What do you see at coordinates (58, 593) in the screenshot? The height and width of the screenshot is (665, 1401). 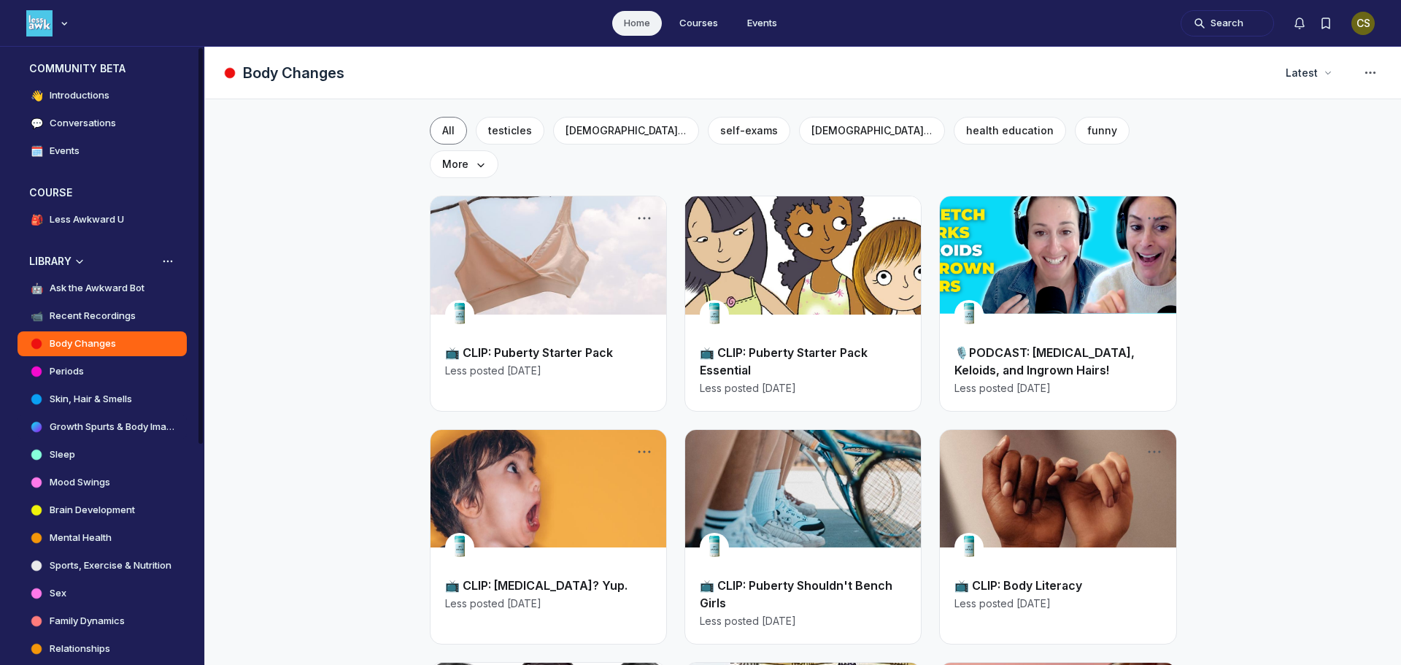 I see `h4: Sex` at bounding box center [58, 593].